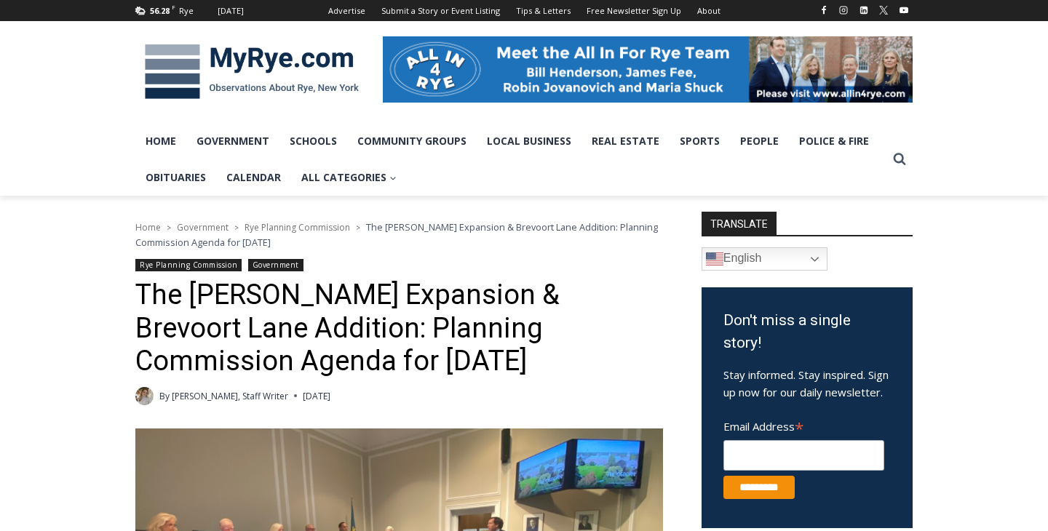 Image resolution: width=1048 pixels, height=531 pixels. I want to click on img: en, so click(715, 259).